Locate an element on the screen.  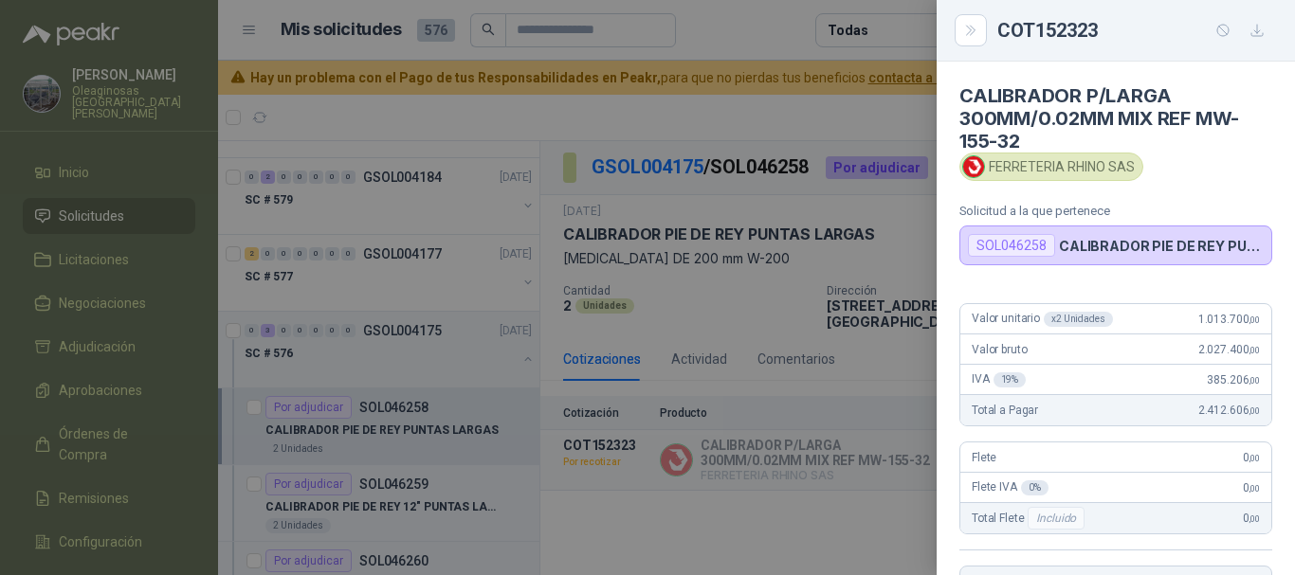
span: Flete is located at coordinates (984, 458).